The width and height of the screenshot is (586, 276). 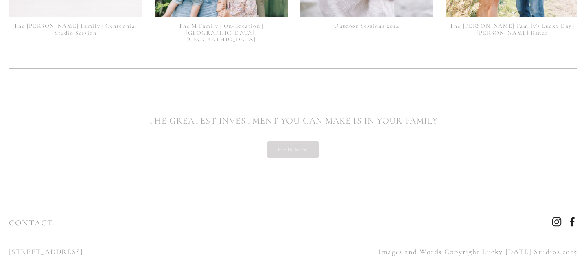 What do you see at coordinates (557, 222) in the screenshot?
I see `a: Instagram` at bounding box center [557, 222].